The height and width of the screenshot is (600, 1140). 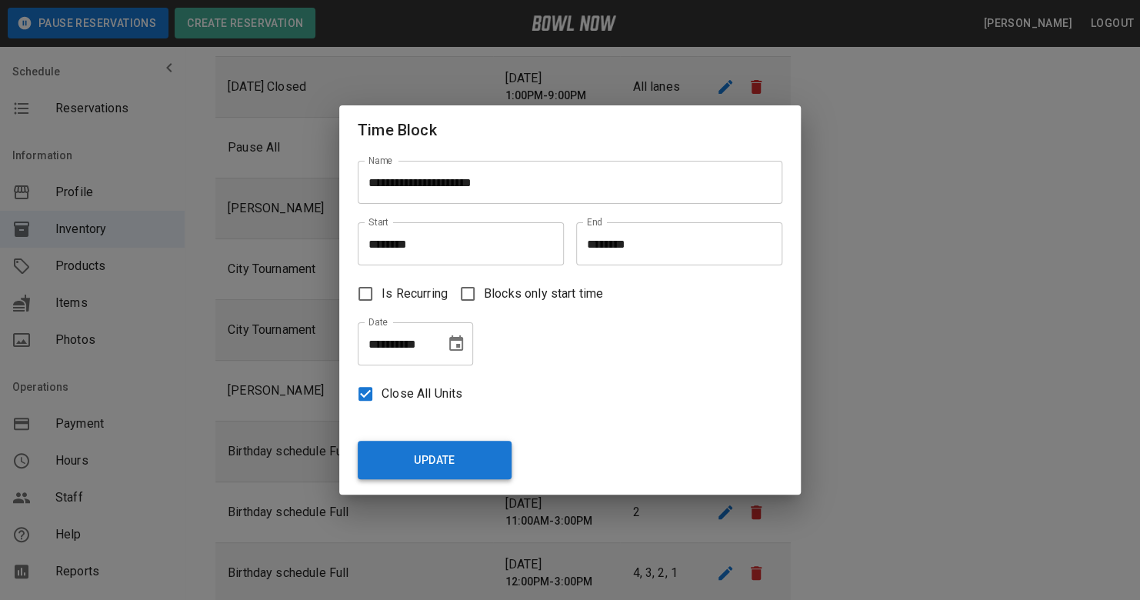 What do you see at coordinates (455, 244) in the screenshot?
I see `input: Choose time, selected time is 11:00 AM` at bounding box center [455, 244].